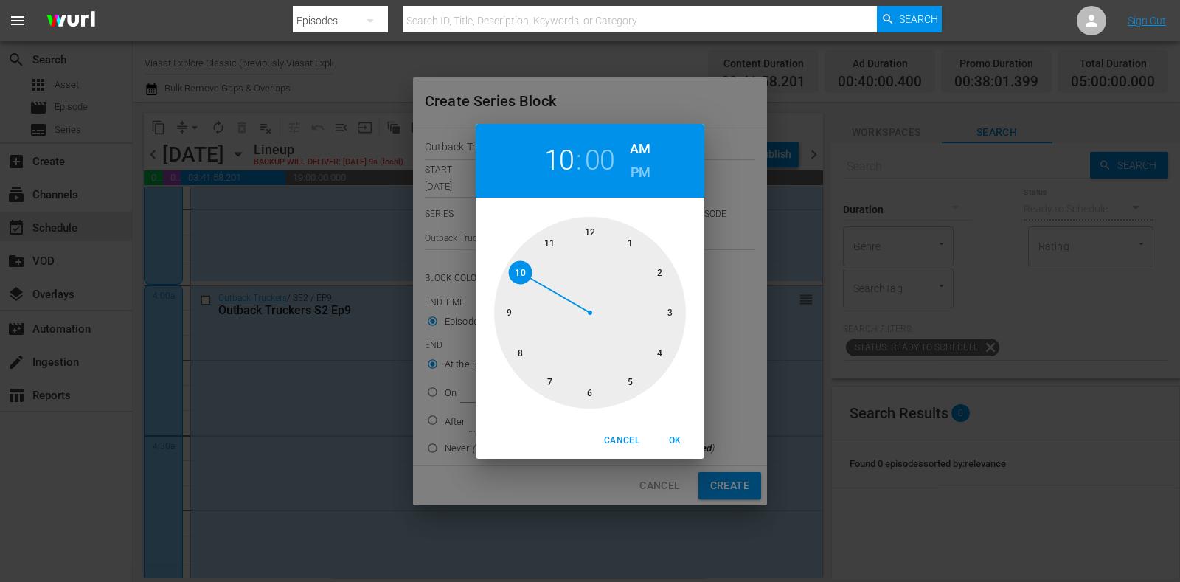  What do you see at coordinates (71, 21) in the screenshot?
I see `img: ans4CAIJ8jUAAAAAAAAAAAAAAAAAAAAAAAAgQb4GAAAAAAAAAAAAAAAAAAAAAAAAJMjXAAAAAAAAAAAAAAAAAAAAAAAAgAT5G...` at bounding box center [71, 21].